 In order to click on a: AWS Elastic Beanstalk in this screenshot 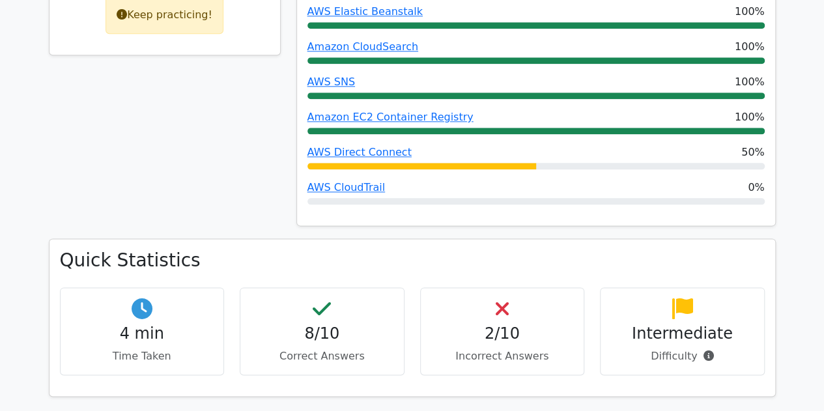, I will do `click(365, 11)`.